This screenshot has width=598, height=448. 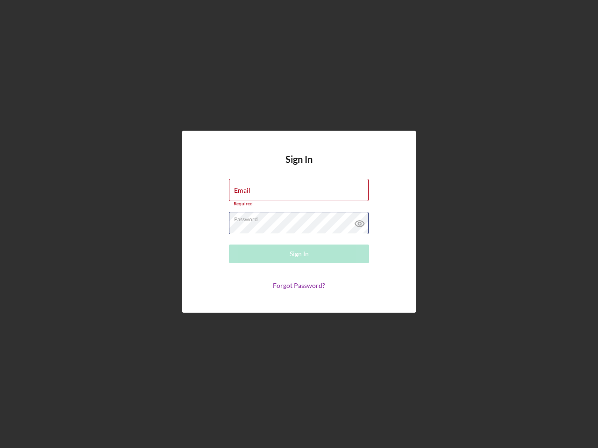 I want to click on div: Sign In, so click(x=299, y=254).